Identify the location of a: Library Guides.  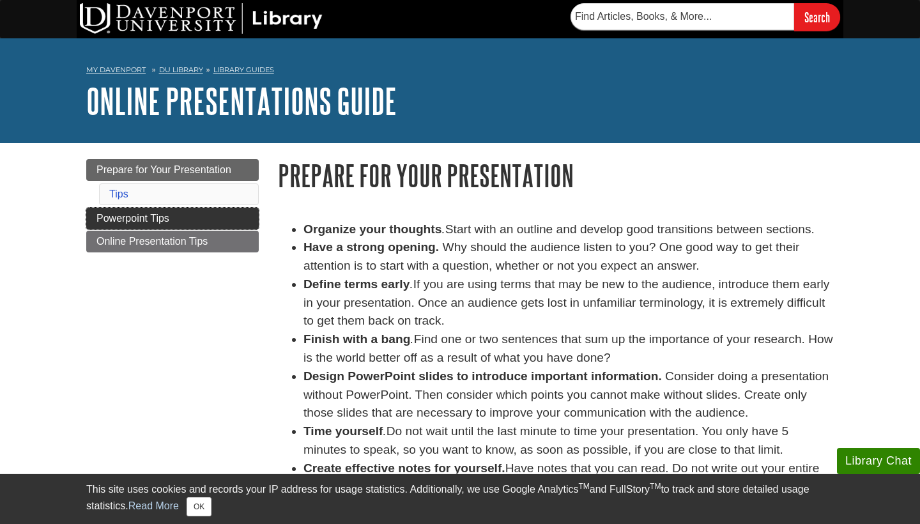
(243, 70).